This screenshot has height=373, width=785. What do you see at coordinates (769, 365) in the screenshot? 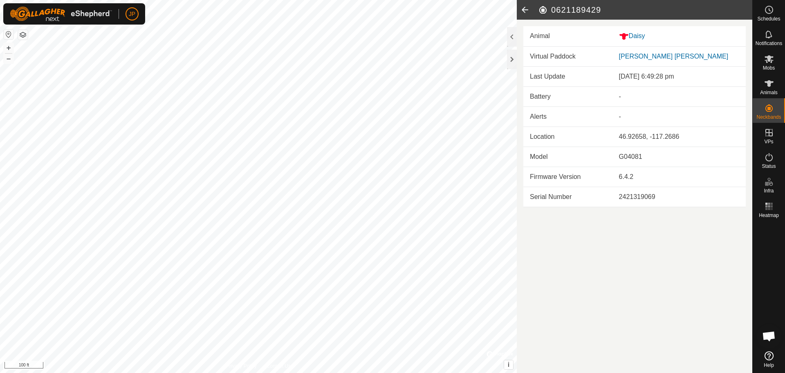
I see `span: Help` at bounding box center [769, 365].